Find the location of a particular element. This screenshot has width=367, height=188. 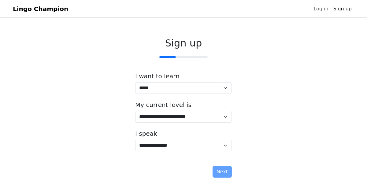

label: My current level is is located at coordinates (164, 105).